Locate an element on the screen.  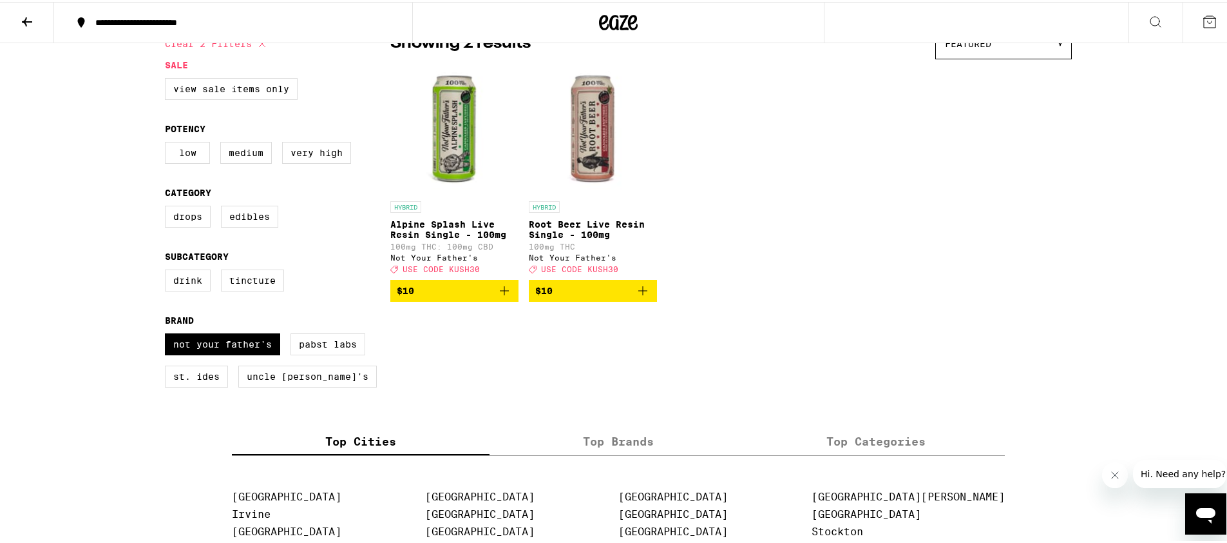
legend: Sale is located at coordinates (177, 63).